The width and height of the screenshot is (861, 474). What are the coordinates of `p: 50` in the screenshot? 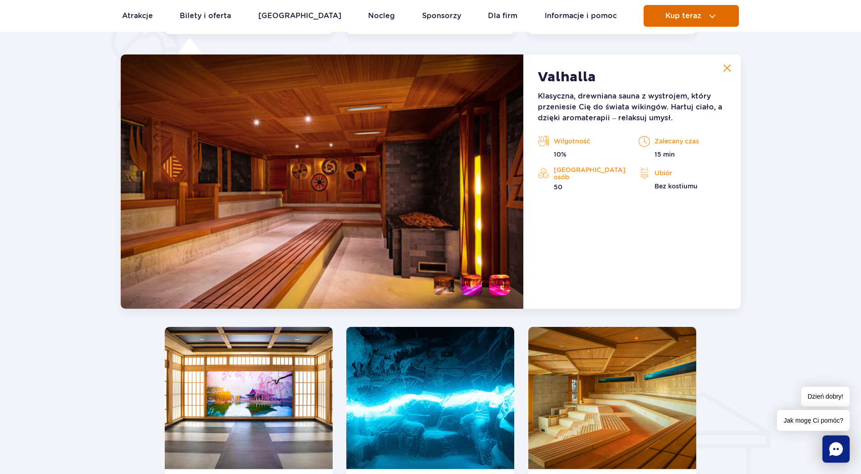 It's located at (581, 187).